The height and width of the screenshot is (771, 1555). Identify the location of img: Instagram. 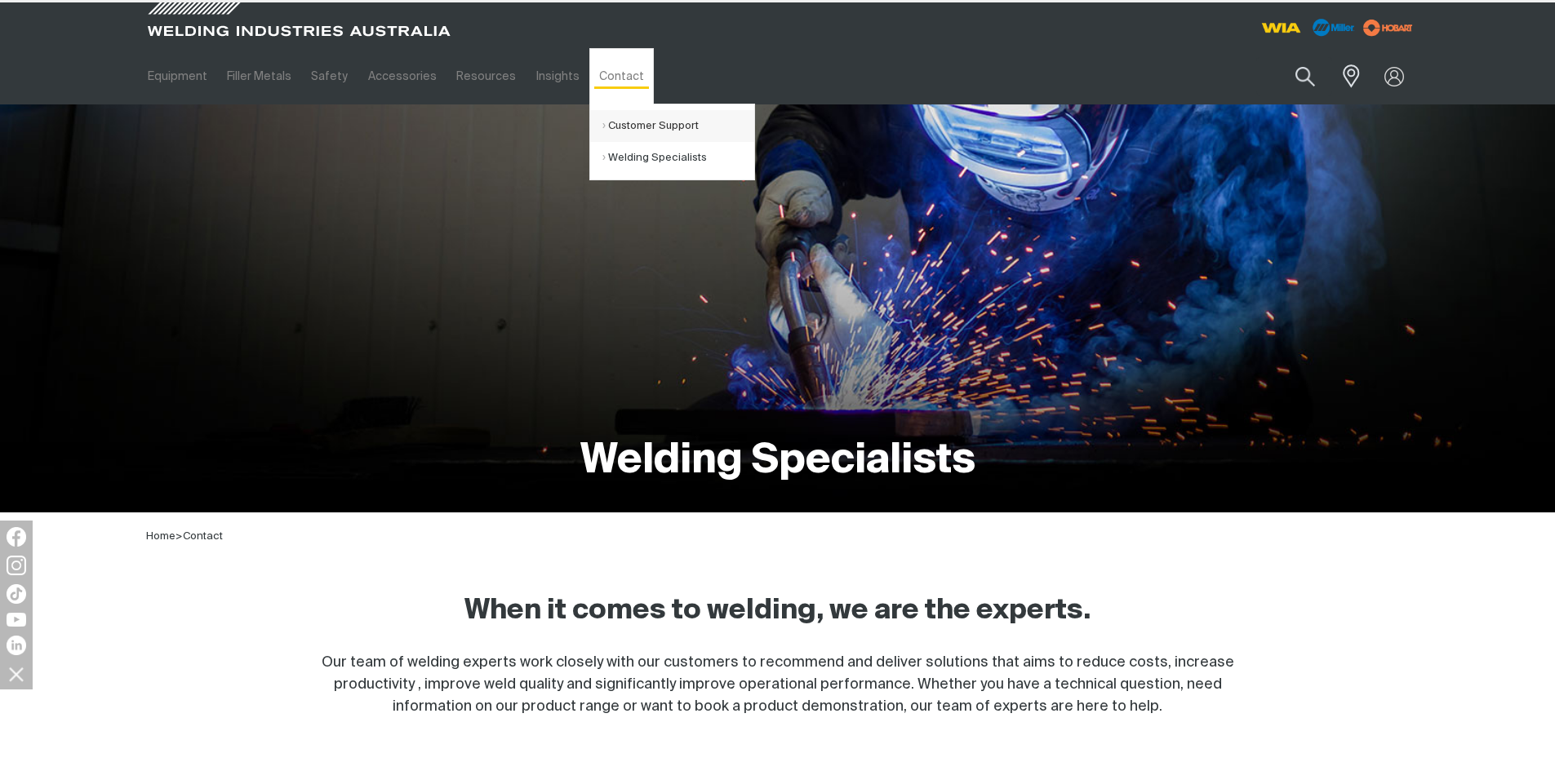
(16, 566).